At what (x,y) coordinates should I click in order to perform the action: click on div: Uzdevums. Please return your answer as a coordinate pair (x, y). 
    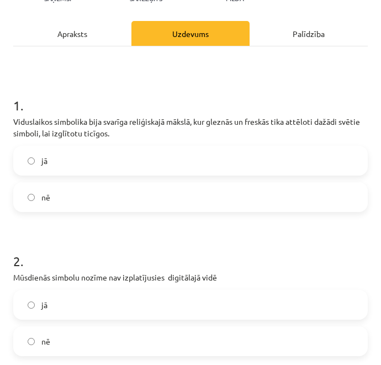
    Looking at the image, I should click on (191, 33).